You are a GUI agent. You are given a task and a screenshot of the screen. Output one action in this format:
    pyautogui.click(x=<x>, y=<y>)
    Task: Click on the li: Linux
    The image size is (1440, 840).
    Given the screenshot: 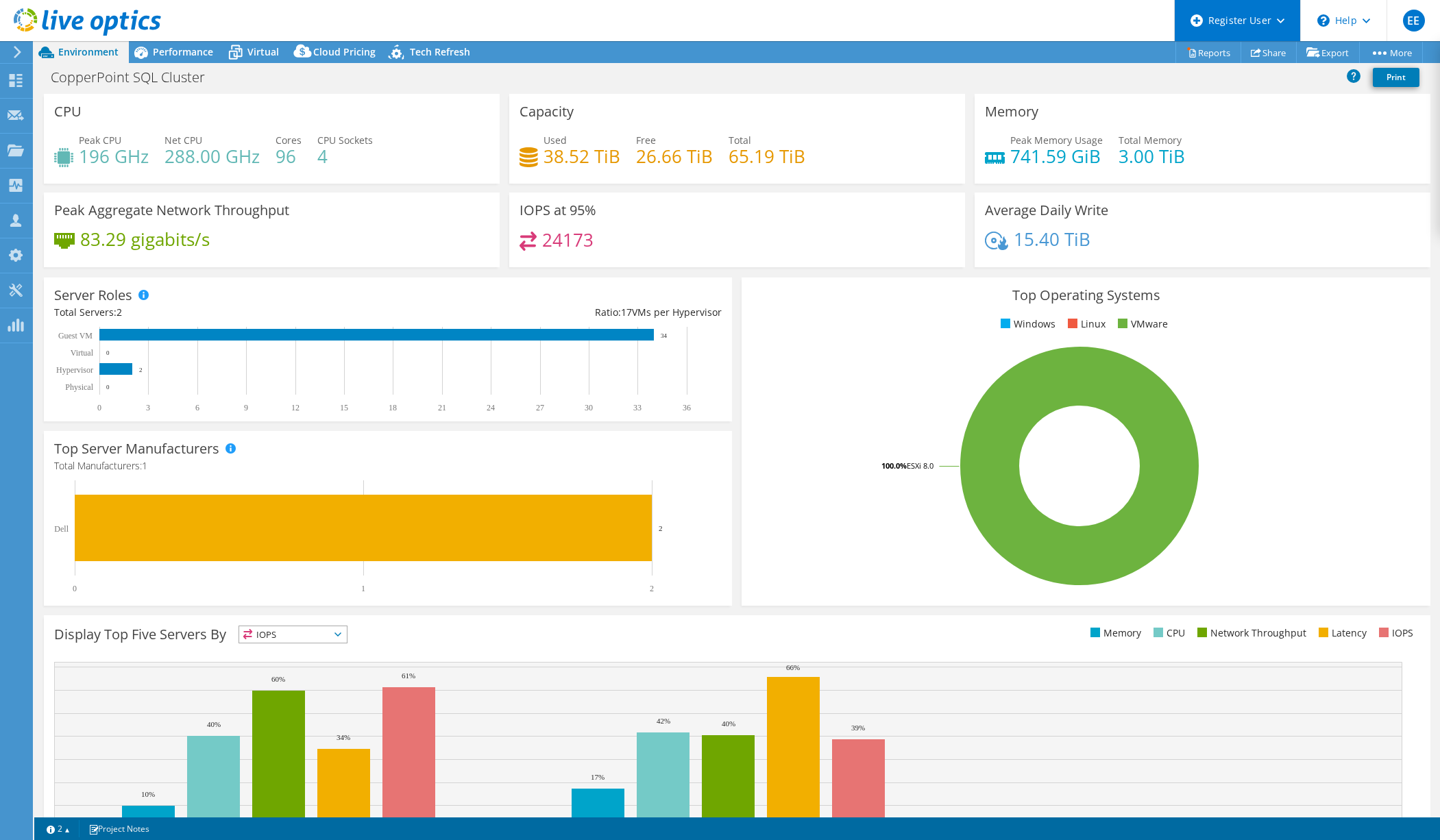 What is the action you would take?
    pyautogui.click(x=1085, y=324)
    